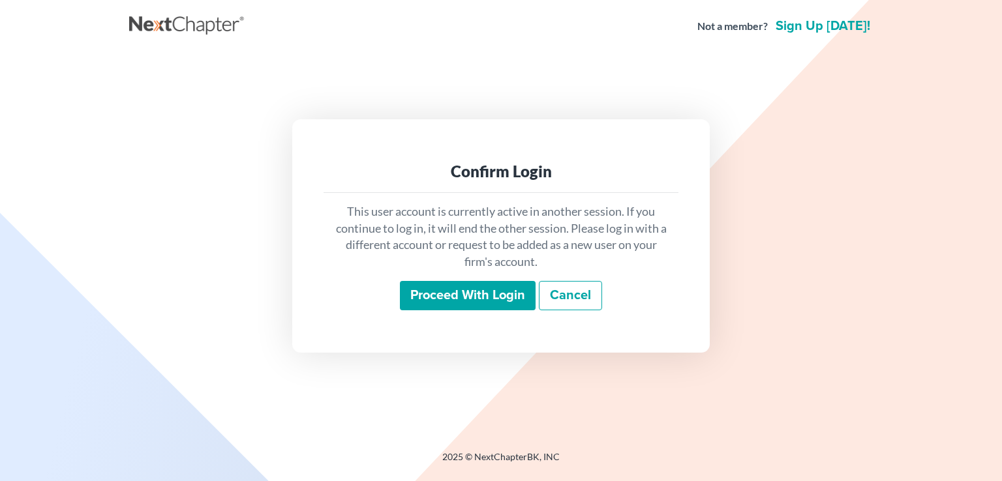 The height and width of the screenshot is (481, 1002). I want to click on p: This user account is currently active in another session. If you continue to log in, it will end ..., so click(501, 237).